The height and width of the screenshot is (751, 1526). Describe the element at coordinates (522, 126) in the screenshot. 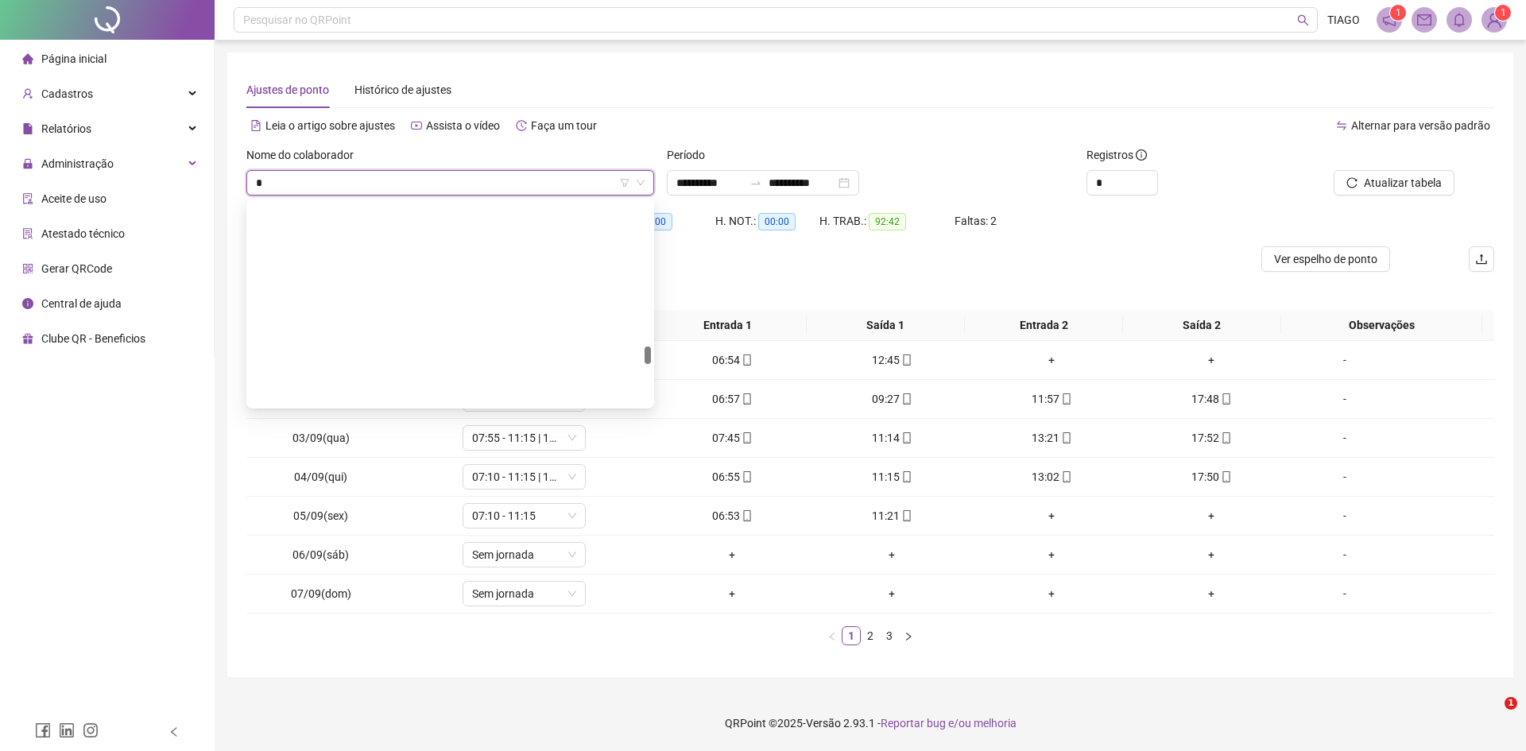

I see `span: history` at that location.